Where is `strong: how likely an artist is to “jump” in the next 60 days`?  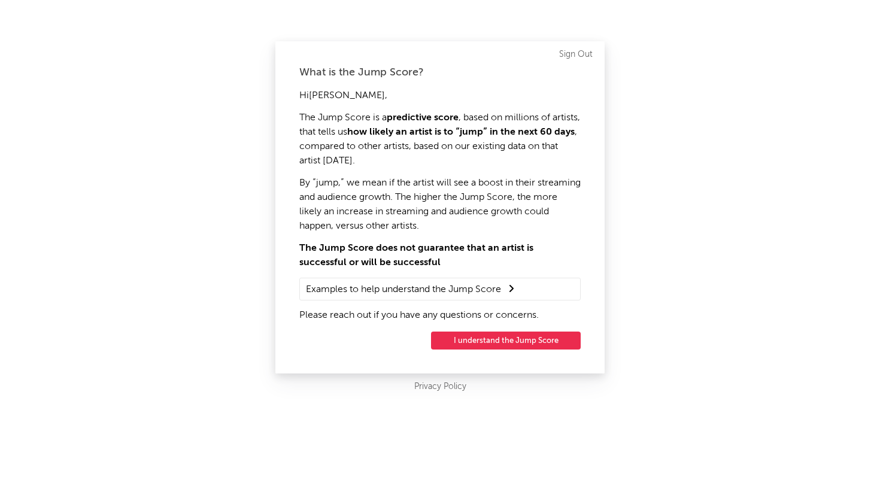
strong: how likely an artist is to “jump” in the next 60 days is located at coordinates (461, 132).